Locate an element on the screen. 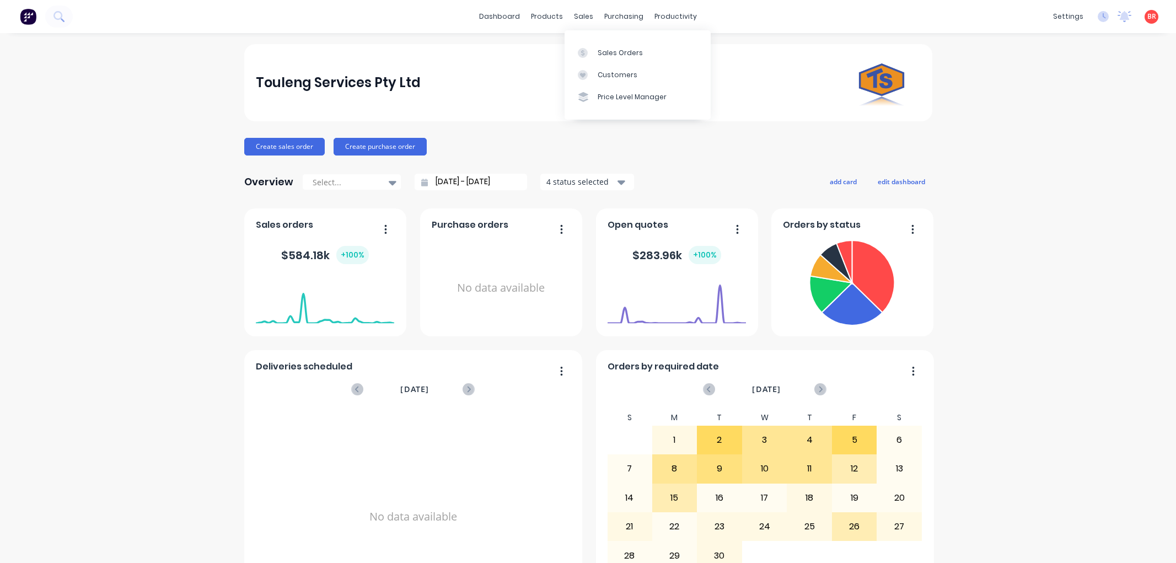 This screenshot has height=563, width=1176. button: Create sales order is located at coordinates (284, 147).